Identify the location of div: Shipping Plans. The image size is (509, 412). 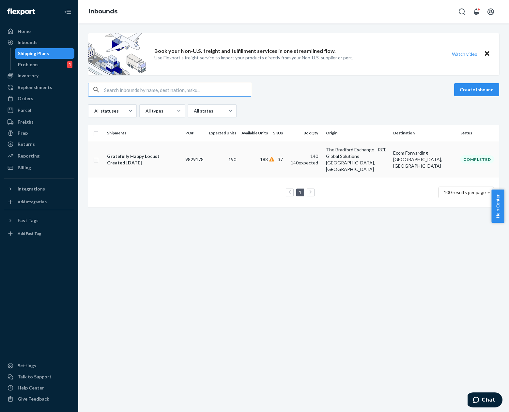
(33, 54).